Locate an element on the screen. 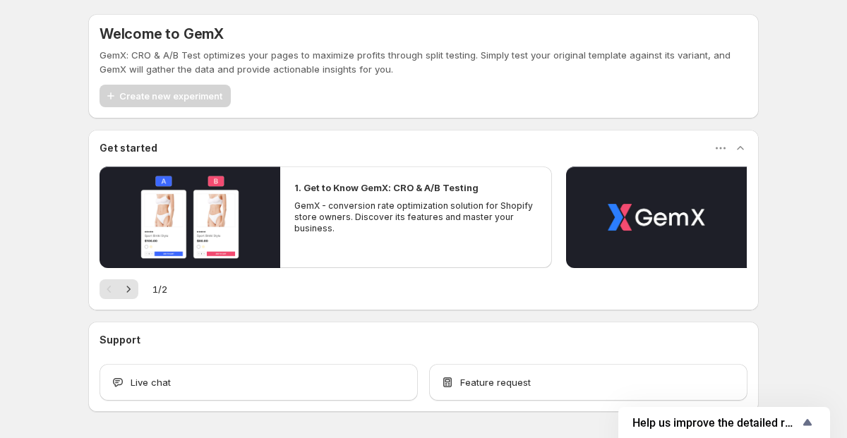 This screenshot has height=438, width=847. span: Help us improve the detailed report for A/B campaigns is located at coordinates (715, 423).